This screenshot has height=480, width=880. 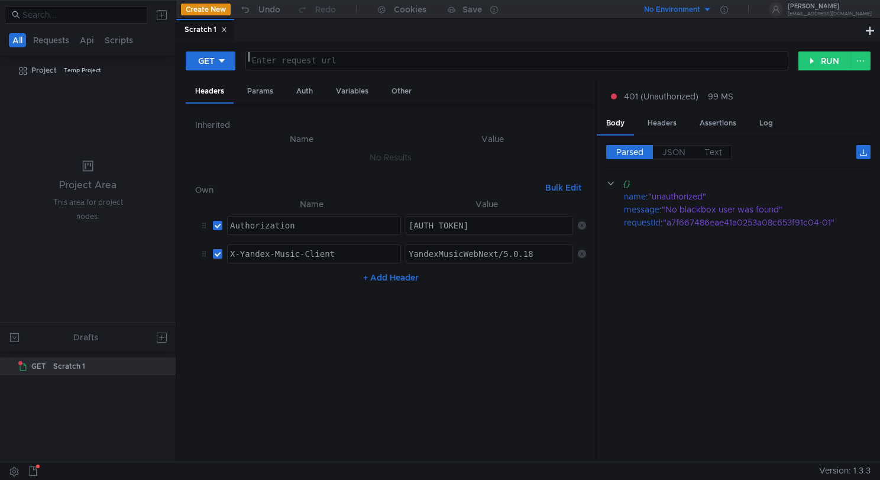 What do you see at coordinates (766, 123) in the screenshot?
I see `div: Log` at bounding box center [766, 123].